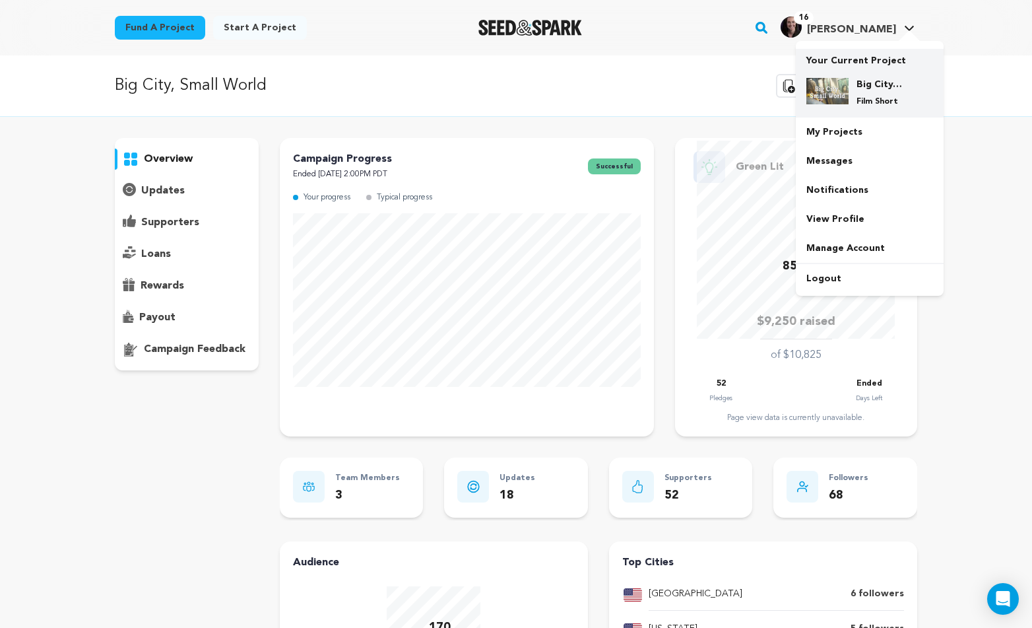 The width and height of the screenshot is (1032, 628). Describe the element at coordinates (162, 286) in the screenshot. I see `p: rewards` at that location.